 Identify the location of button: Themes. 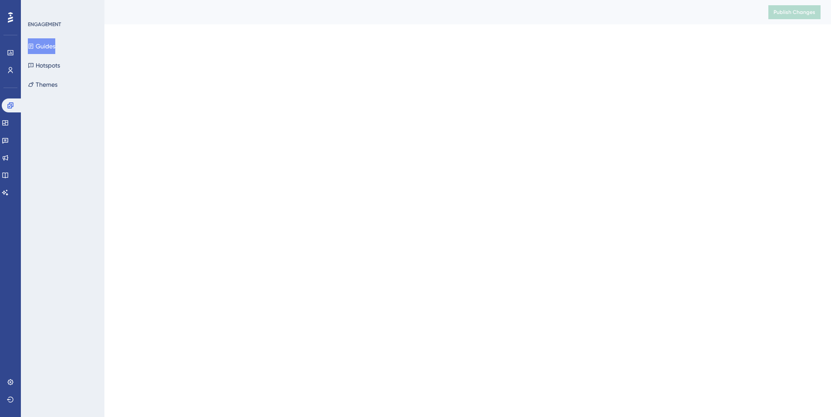
(43, 84).